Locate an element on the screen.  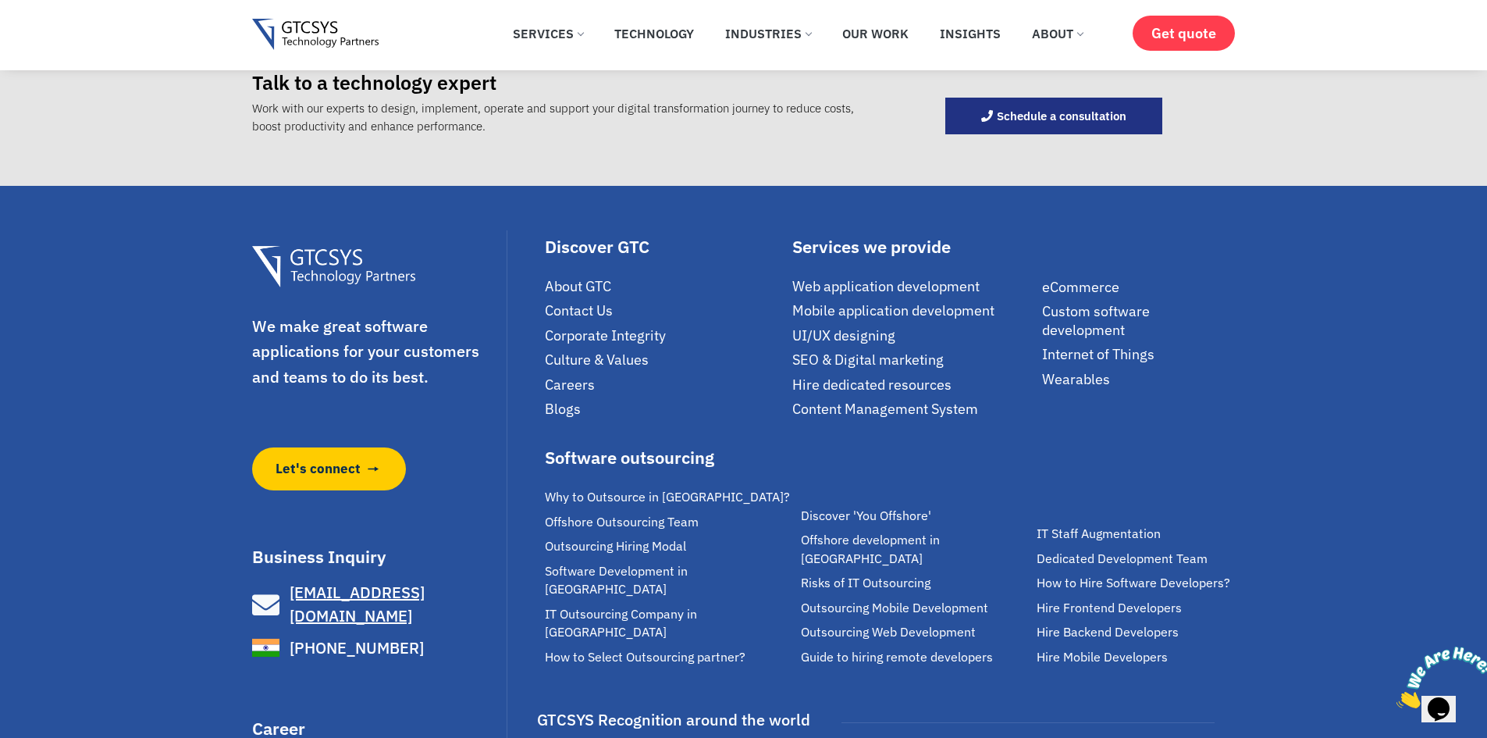
span: How to Hire Software Developers? is located at coordinates (1133, 582).